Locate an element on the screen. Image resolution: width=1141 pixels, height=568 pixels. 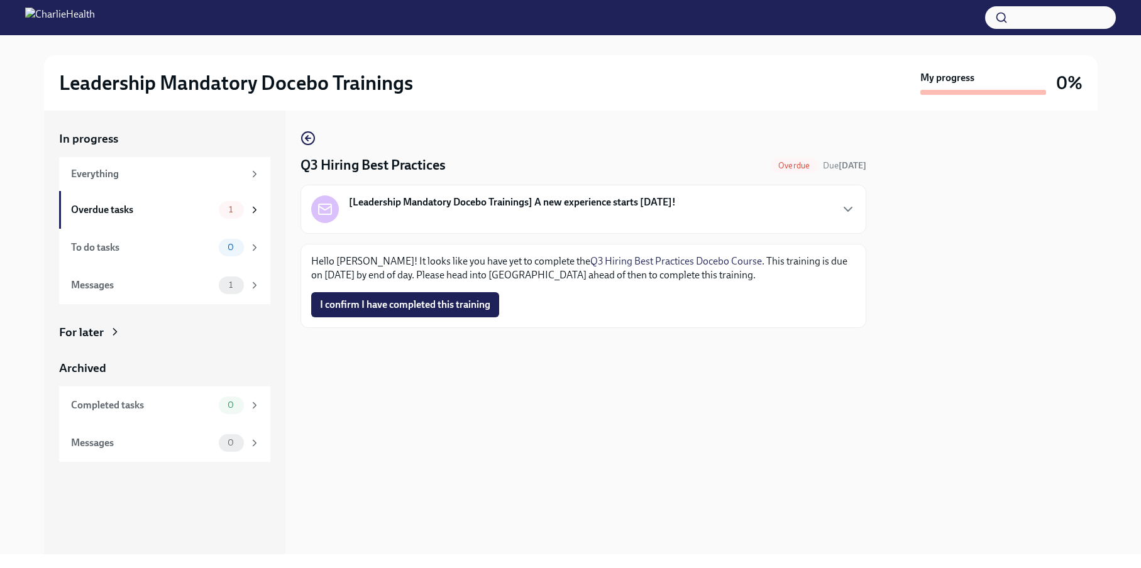
a: Q3 Hiring Best Practices Docebo Course is located at coordinates (676, 261).